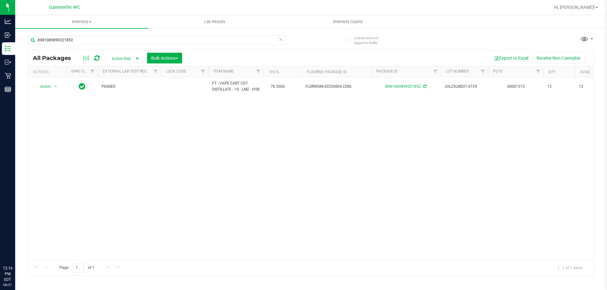  What do you see at coordinates (326, 72) in the screenshot?
I see `a: Flourish Package ID` at bounding box center [326, 72].